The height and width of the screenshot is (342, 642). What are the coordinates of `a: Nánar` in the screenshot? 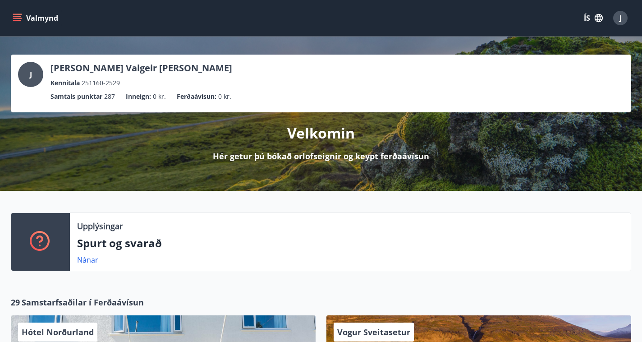 It's located at (87, 260).